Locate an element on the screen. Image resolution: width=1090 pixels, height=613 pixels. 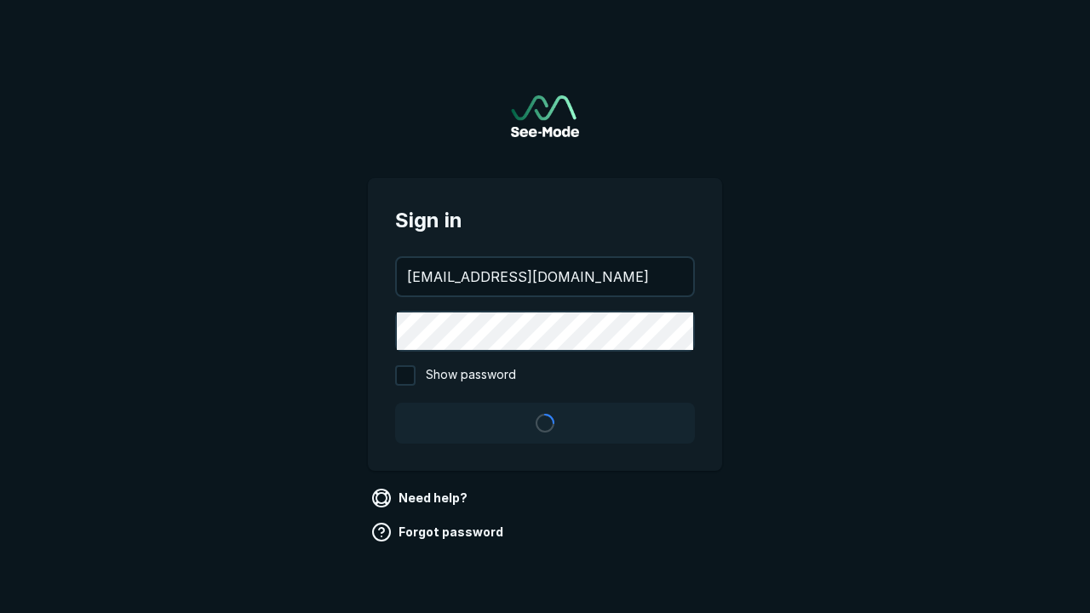
a: Go to sign in is located at coordinates (545, 116).